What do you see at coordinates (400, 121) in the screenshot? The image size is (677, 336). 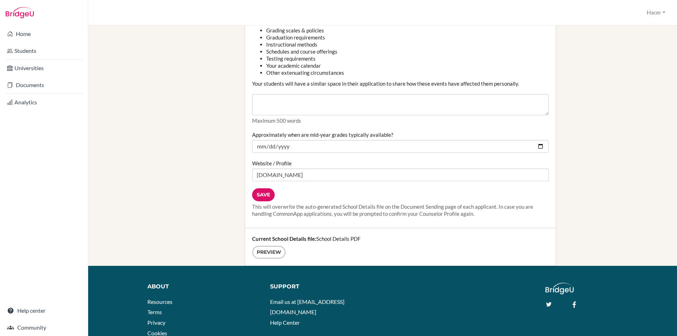 I see `p: Maximum 500 words` at bounding box center [400, 121].